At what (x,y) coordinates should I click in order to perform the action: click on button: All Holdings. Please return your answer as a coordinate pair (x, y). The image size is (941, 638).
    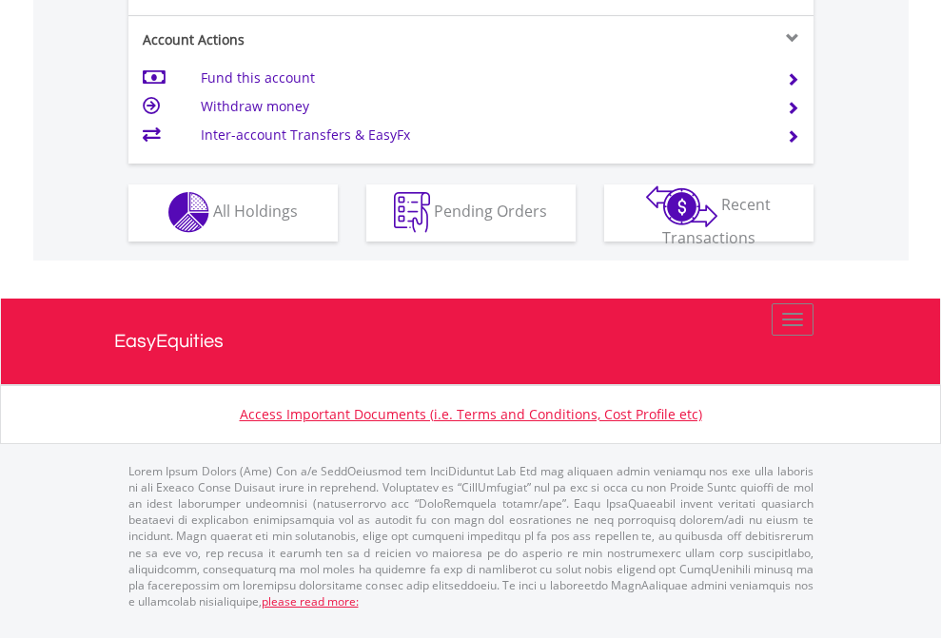
    Looking at the image, I should click on (233, 213).